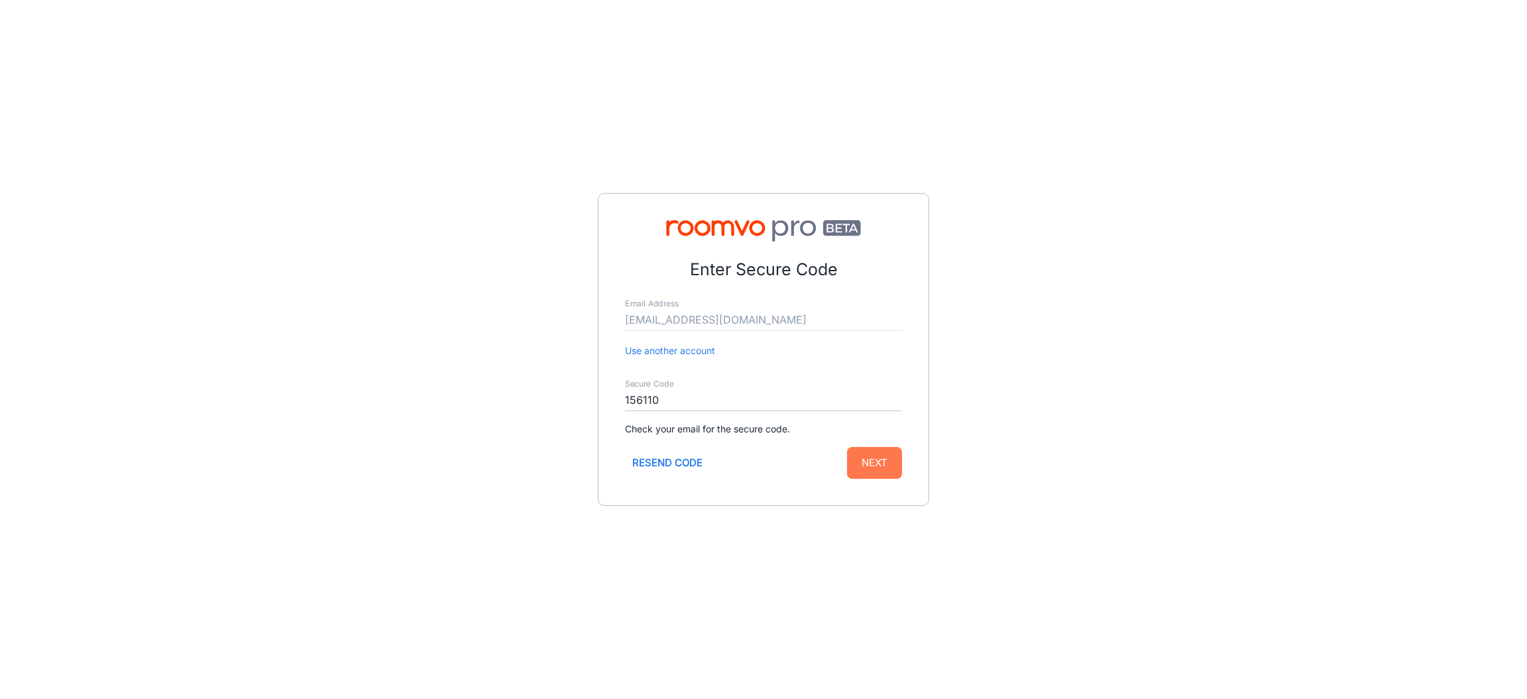 The width and height of the screenshot is (1527, 699). Describe the element at coordinates (667, 463) in the screenshot. I see `button: Resend code` at that location.